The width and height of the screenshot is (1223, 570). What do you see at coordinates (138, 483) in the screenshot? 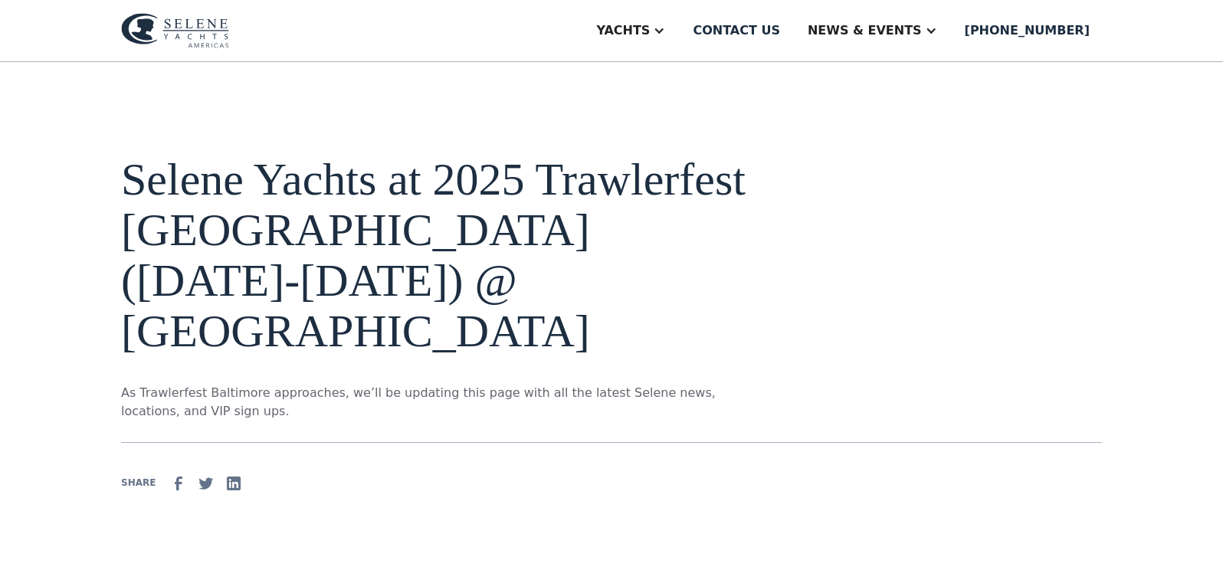
I see `div: SHARE` at bounding box center [138, 483].